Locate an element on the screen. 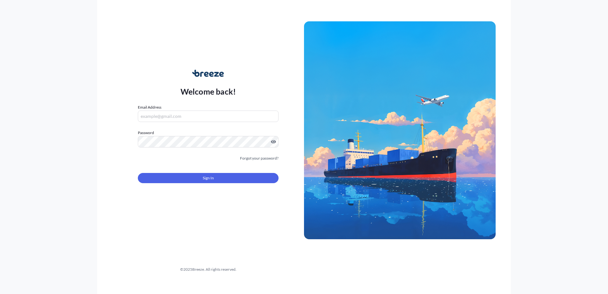 The height and width of the screenshot is (294, 608). label: Email Address is located at coordinates (150, 107).